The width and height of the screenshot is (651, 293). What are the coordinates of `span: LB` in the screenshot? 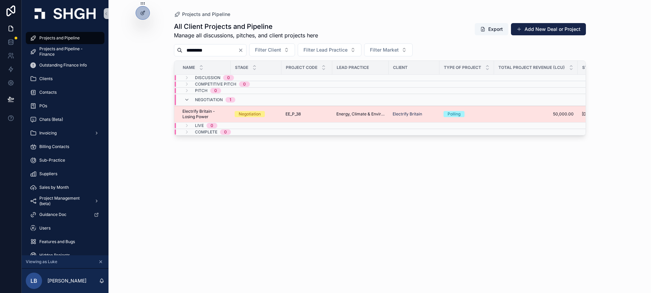 It's located at (34, 281).